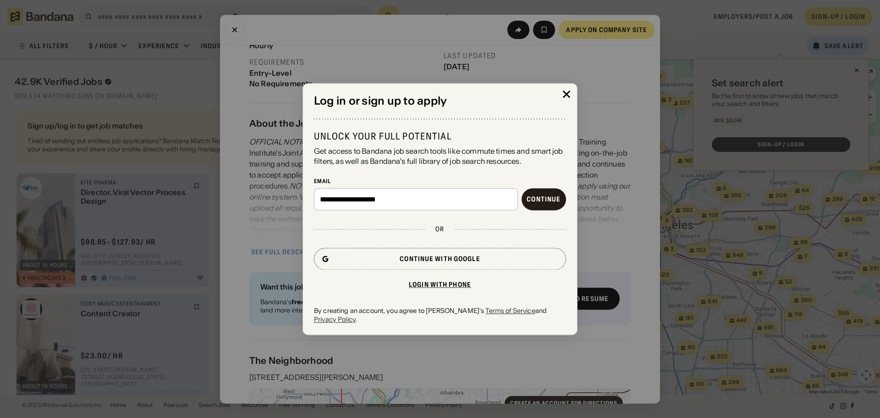  What do you see at coordinates (544, 199) in the screenshot?
I see `div: Continue` at bounding box center [544, 199].